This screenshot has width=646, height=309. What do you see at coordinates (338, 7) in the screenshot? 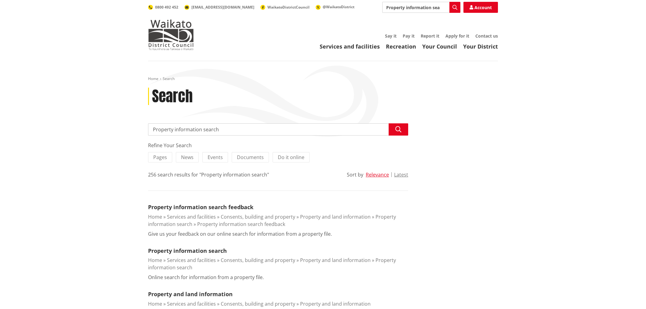
I see `span: @WaikatoDistrict` at bounding box center [338, 7].